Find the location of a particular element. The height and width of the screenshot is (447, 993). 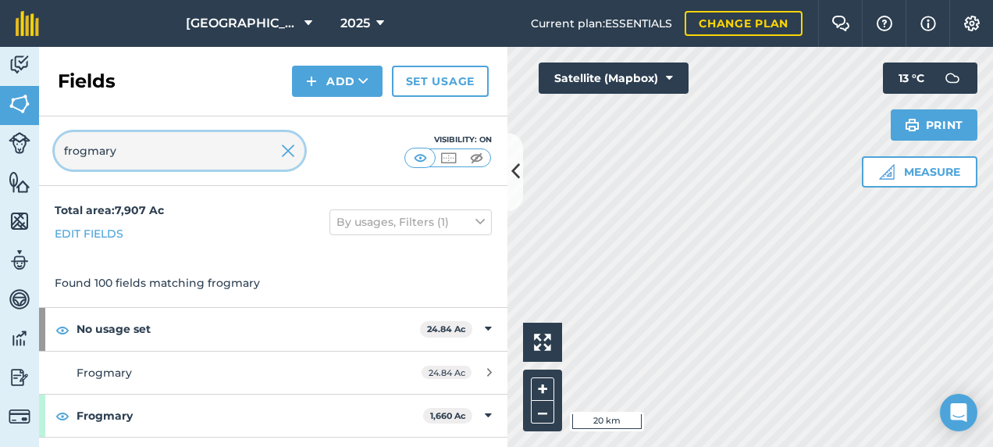

button: By usages, Filters (1) is located at coordinates (411, 222).